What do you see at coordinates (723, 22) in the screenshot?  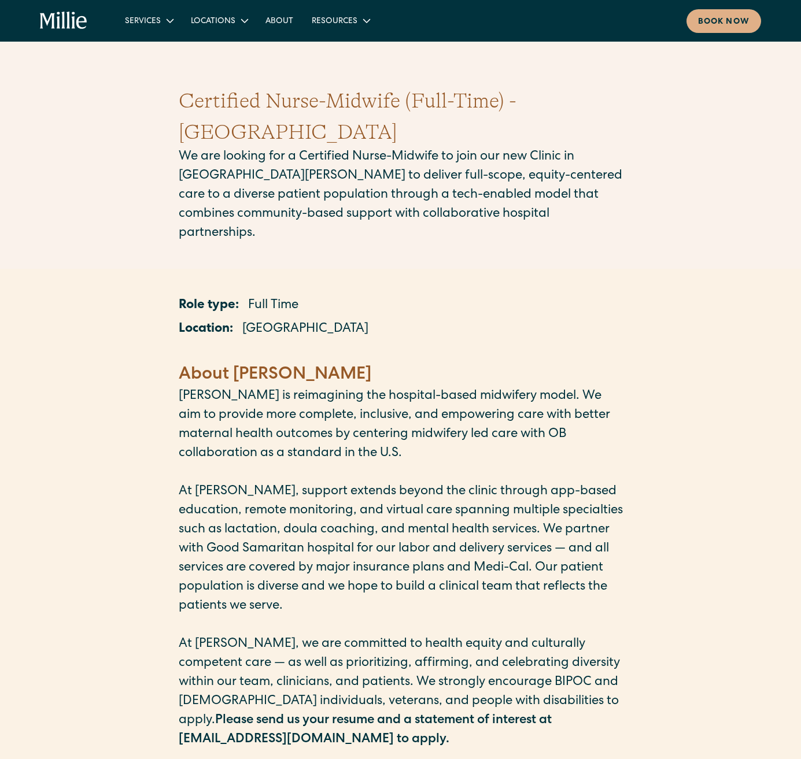 I see `div: Book now` at bounding box center [723, 22].